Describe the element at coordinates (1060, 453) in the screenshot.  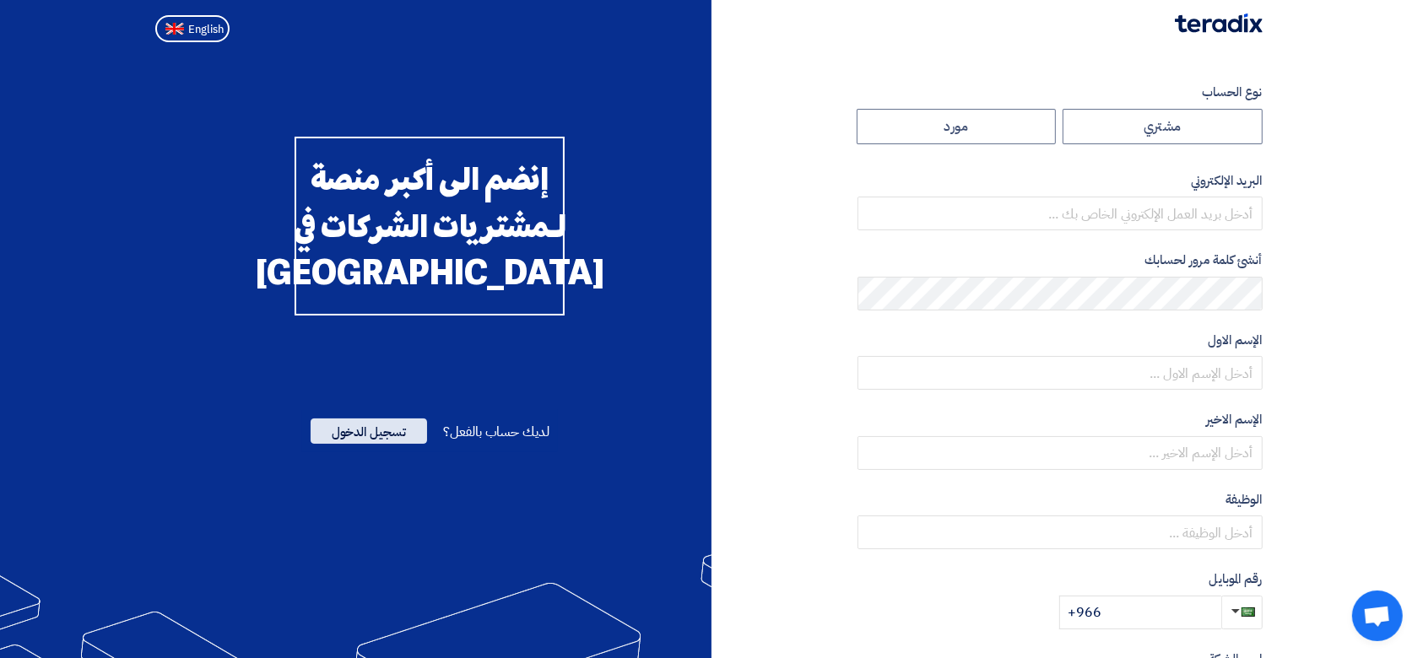
I see `input: أدخل الإسم الاخير ...` at that location.